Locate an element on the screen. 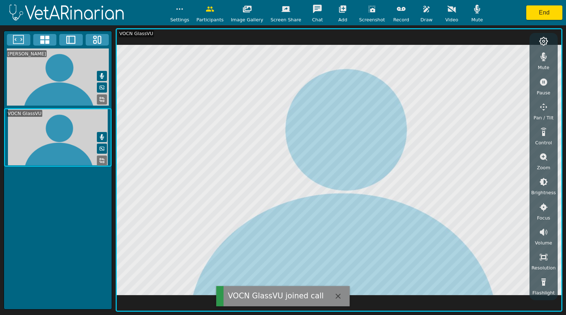  span: Pause is located at coordinates (544, 93).